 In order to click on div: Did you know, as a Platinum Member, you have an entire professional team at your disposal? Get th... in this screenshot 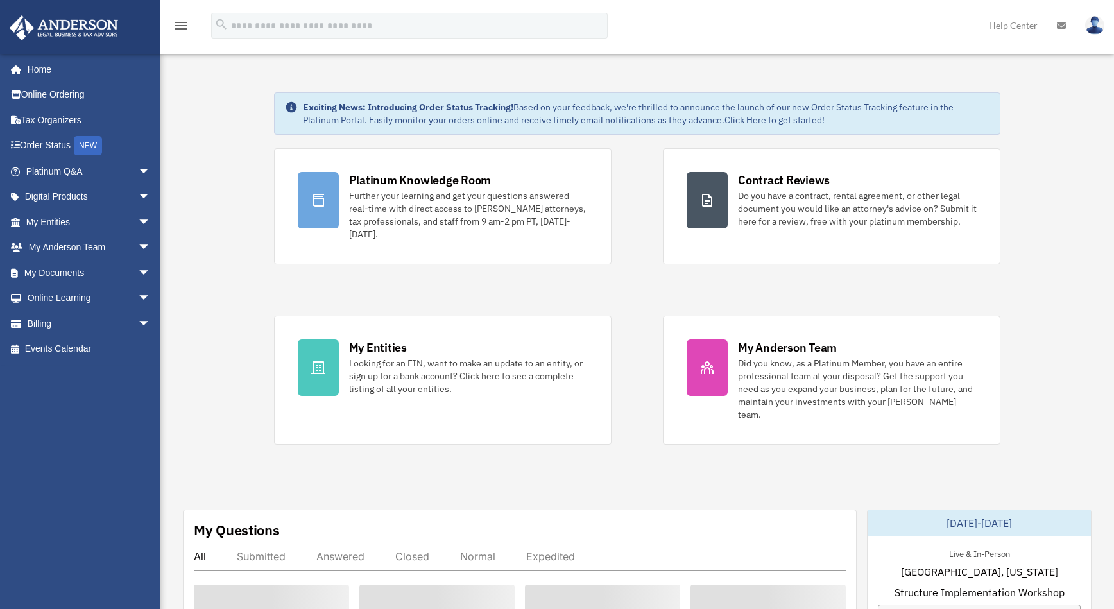, I will do `click(858, 389)`.